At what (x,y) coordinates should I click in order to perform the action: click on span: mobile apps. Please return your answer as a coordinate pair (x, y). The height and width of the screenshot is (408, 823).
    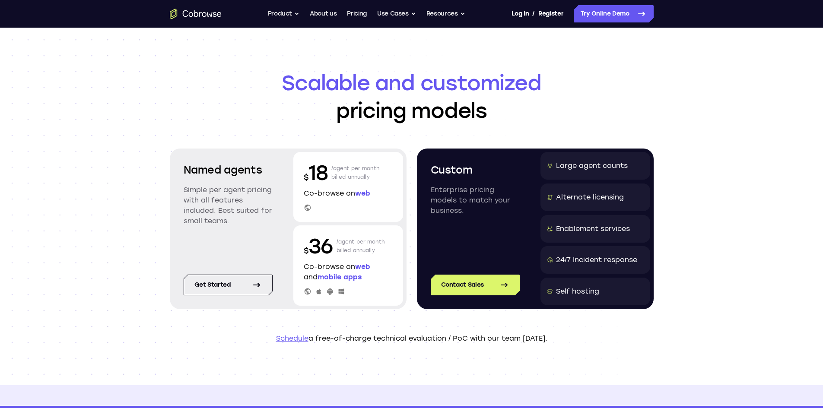
    Looking at the image, I should click on (340, 277).